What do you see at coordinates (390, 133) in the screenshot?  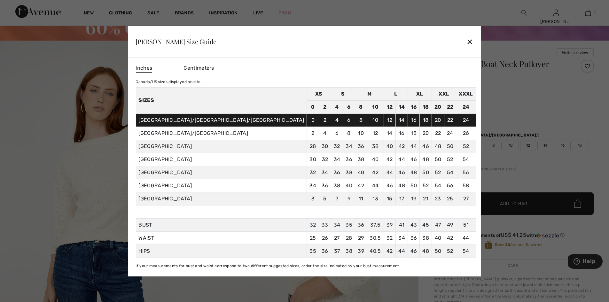 I see `td: 14` at bounding box center [390, 133].